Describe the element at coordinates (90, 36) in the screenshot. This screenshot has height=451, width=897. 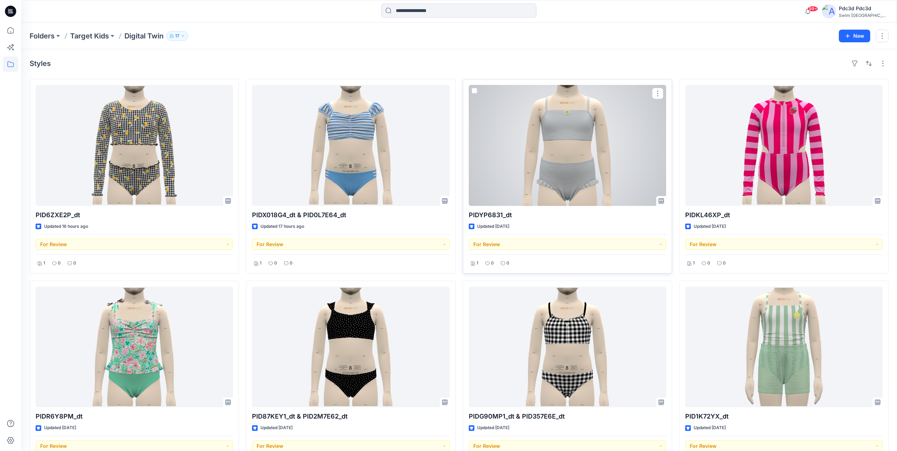
I see `a: Target Kids` at that location.